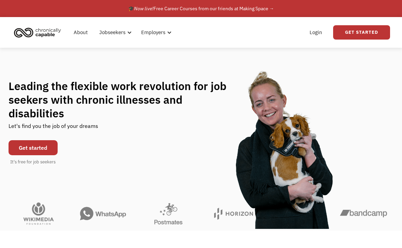 This screenshot has height=248, width=402. I want to click on a: Get Started, so click(362, 32).